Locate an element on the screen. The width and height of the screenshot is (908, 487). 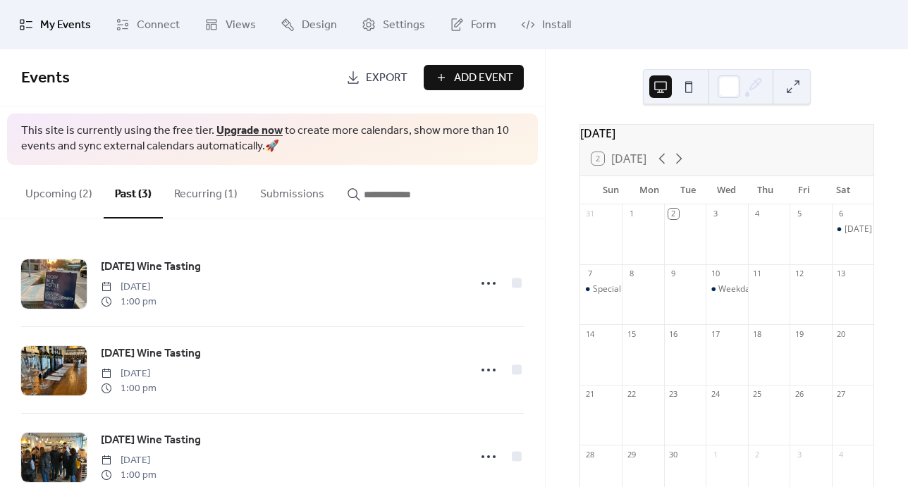
div: 25 is located at coordinates (757, 394).